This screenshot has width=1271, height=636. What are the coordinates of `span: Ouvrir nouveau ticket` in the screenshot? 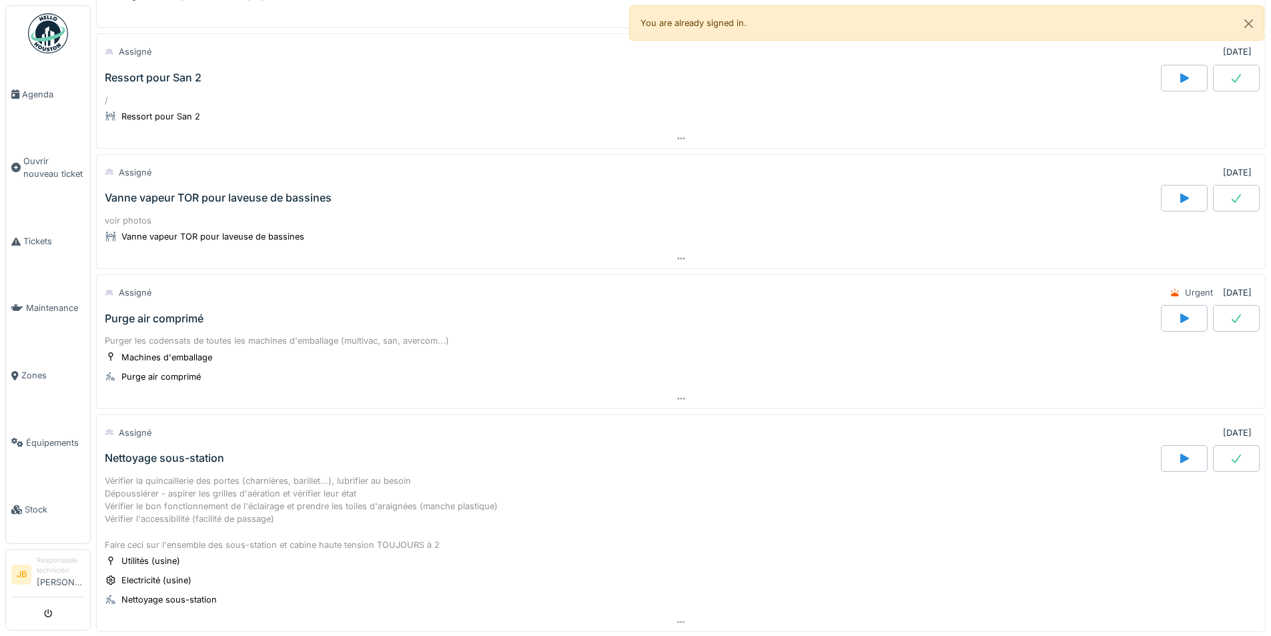 It's located at (54, 167).